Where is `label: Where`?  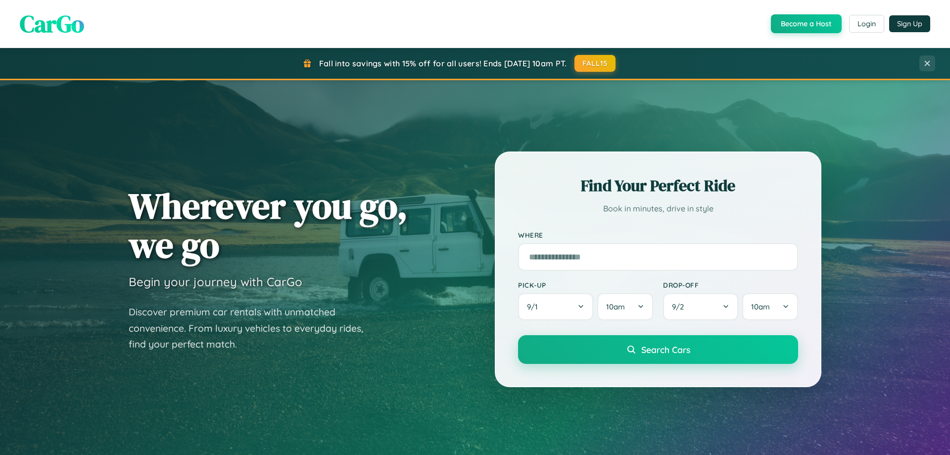 label: Where is located at coordinates (658, 235).